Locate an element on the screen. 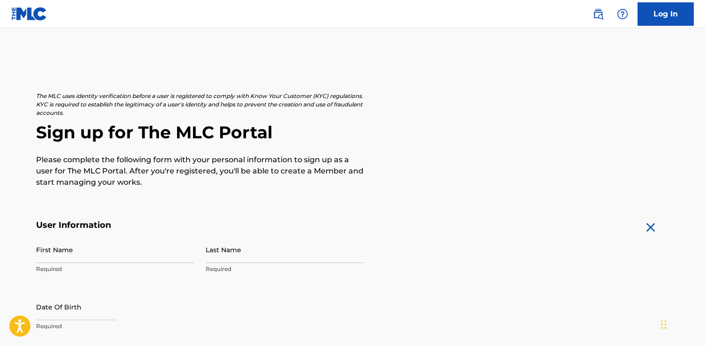 This screenshot has width=705, height=346. h5: User Information is located at coordinates (200, 225).